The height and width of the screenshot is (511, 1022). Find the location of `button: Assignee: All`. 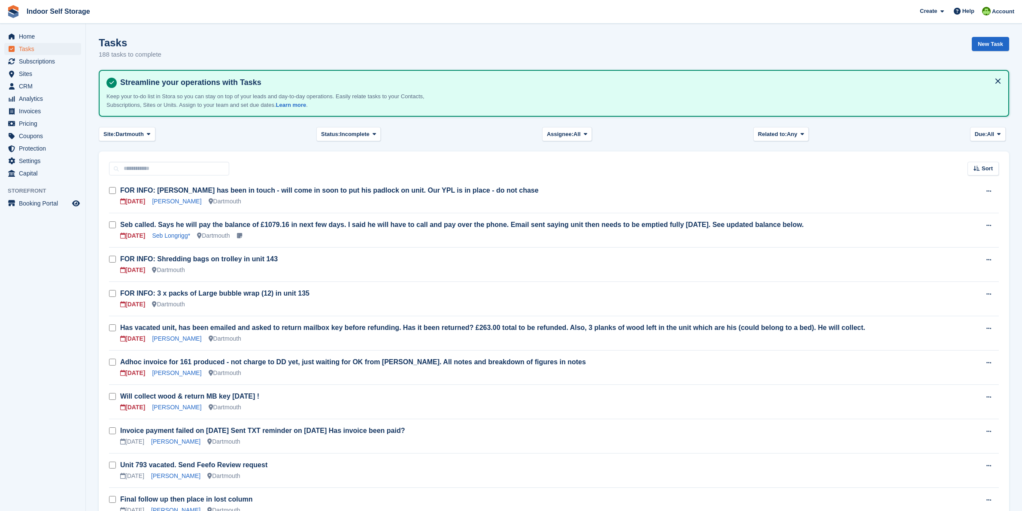

button: Assignee: All is located at coordinates (567, 134).